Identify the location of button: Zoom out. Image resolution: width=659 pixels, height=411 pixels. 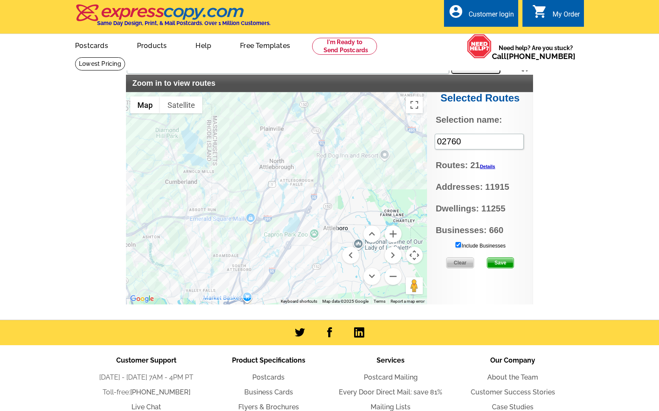
(393, 276).